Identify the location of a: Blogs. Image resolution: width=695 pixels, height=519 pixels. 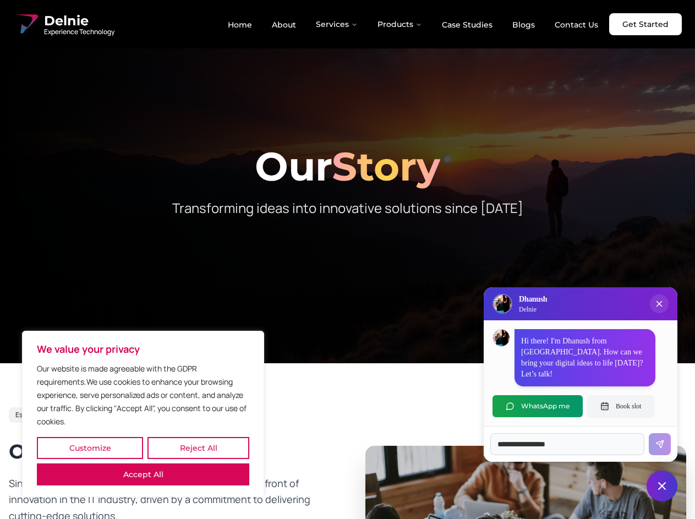
(524, 25).